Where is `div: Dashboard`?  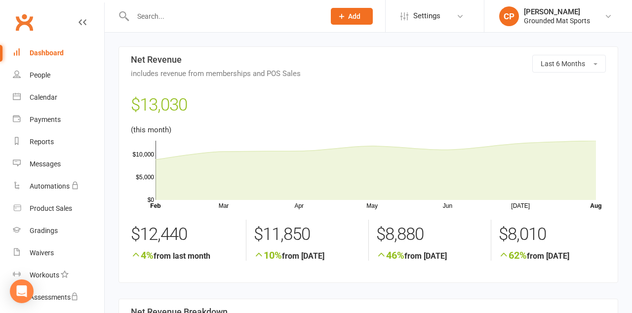 div: Dashboard is located at coordinates (46, 53).